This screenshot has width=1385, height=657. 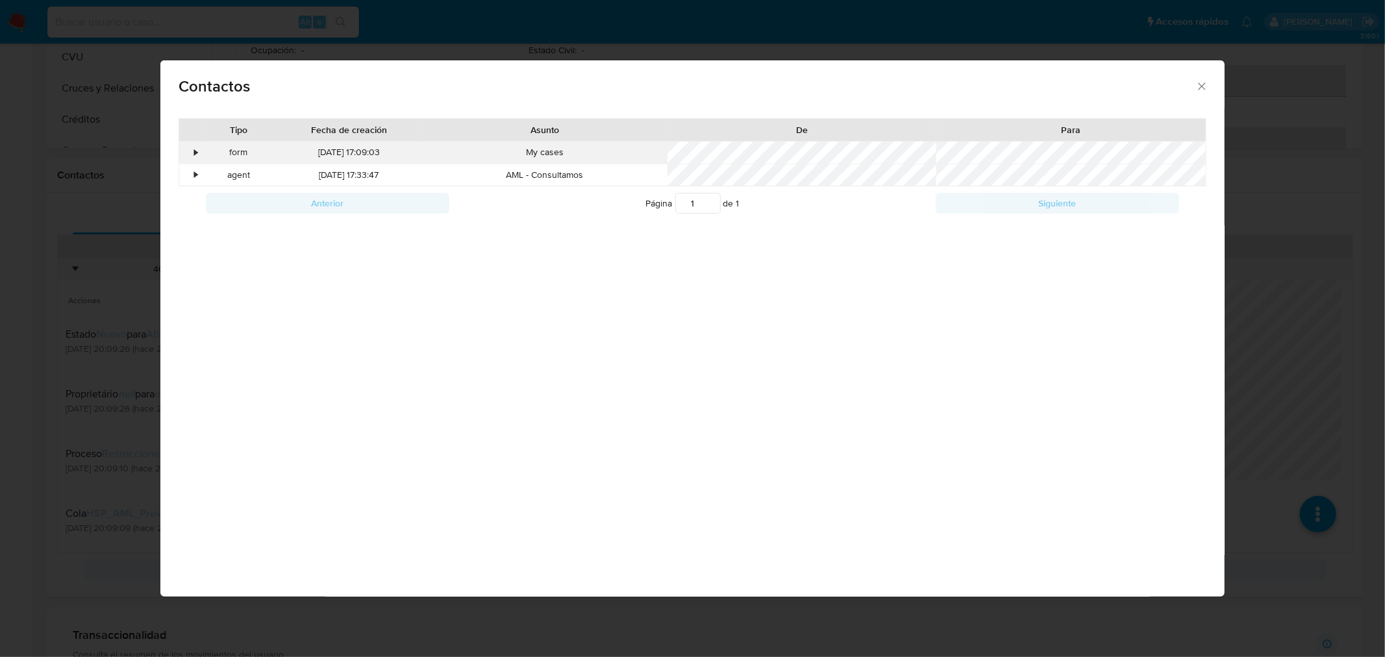 I want to click on div: My cases, so click(x=544, y=153).